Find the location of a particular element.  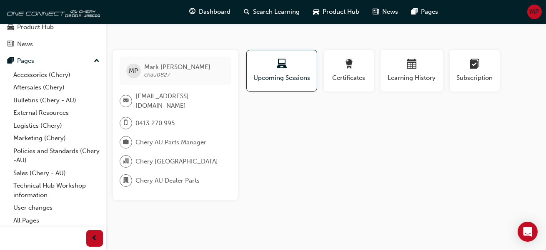

a: Sales (Chery - AU) is located at coordinates (56, 173).